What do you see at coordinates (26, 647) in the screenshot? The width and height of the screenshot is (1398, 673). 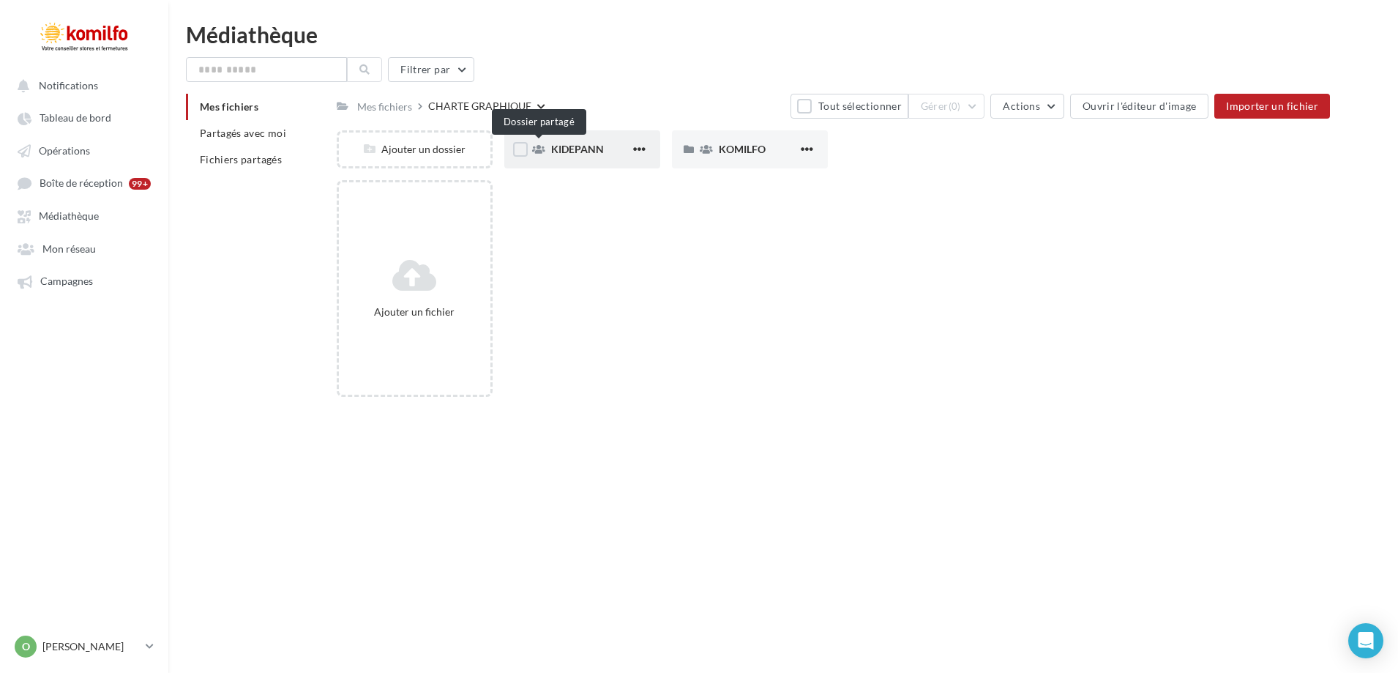 I see `span: O` at bounding box center [26, 647].